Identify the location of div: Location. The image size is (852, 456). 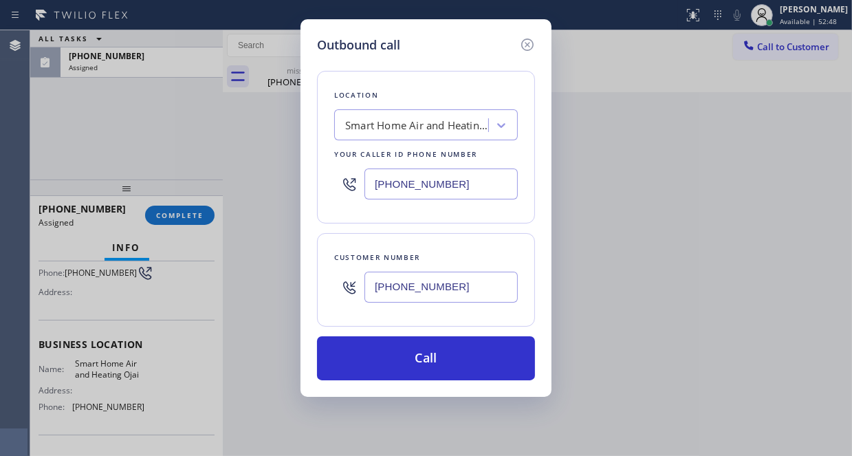
(425, 95).